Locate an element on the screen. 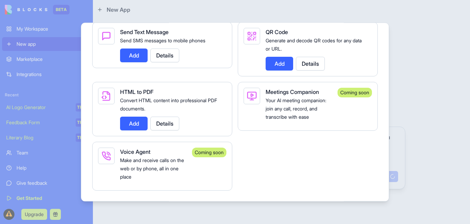 The height and width of the screenshot is (224, 470). span: HTML to PDF is located at coordinates (136, 91).